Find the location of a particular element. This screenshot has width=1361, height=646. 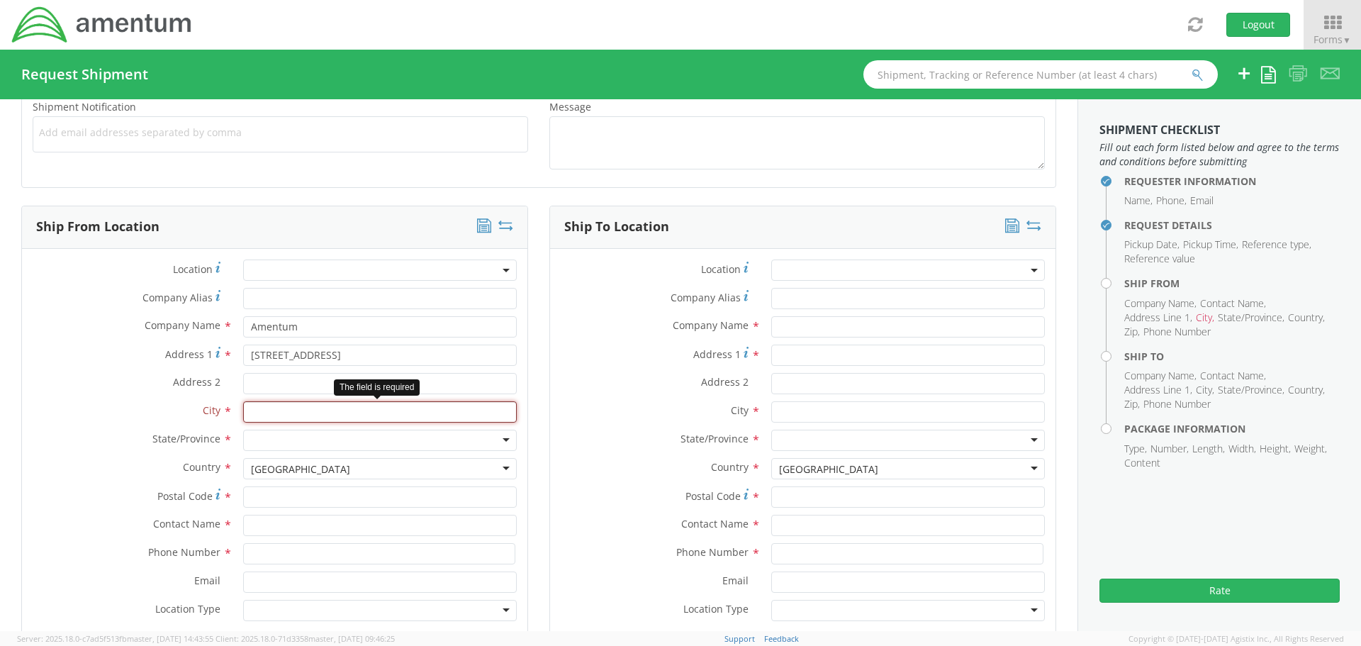

img: dyn-intl-logo-049831509241104b2a82.png is located at coordinates (102, 25).